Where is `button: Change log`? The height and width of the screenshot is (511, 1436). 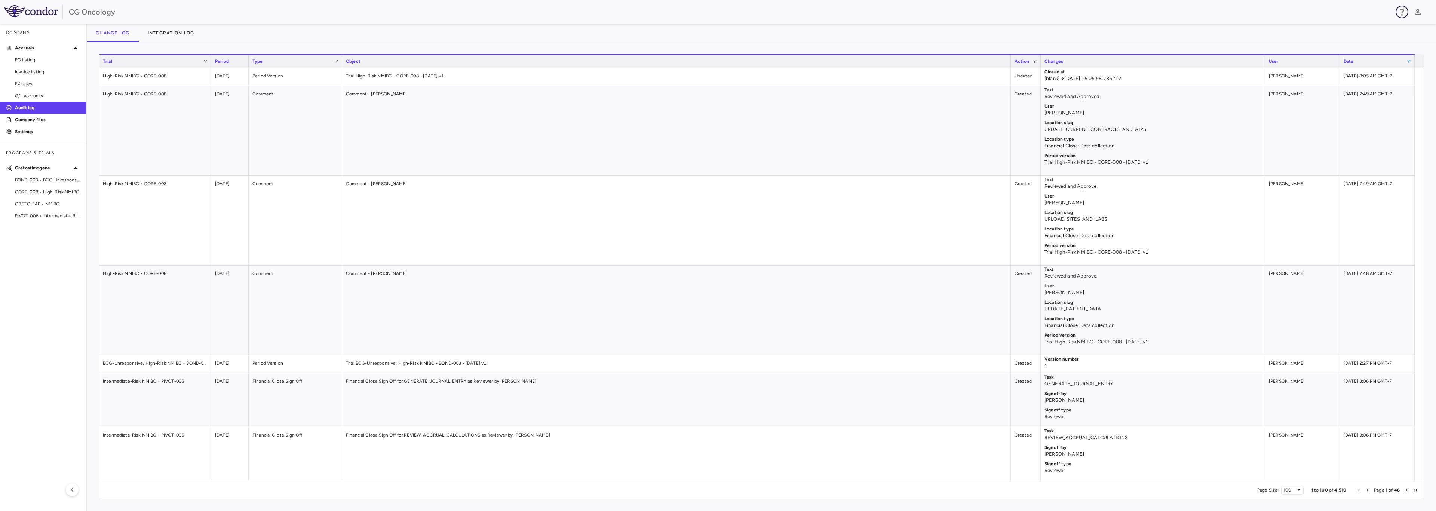
button: Change log is located at coordinates (113, 33).